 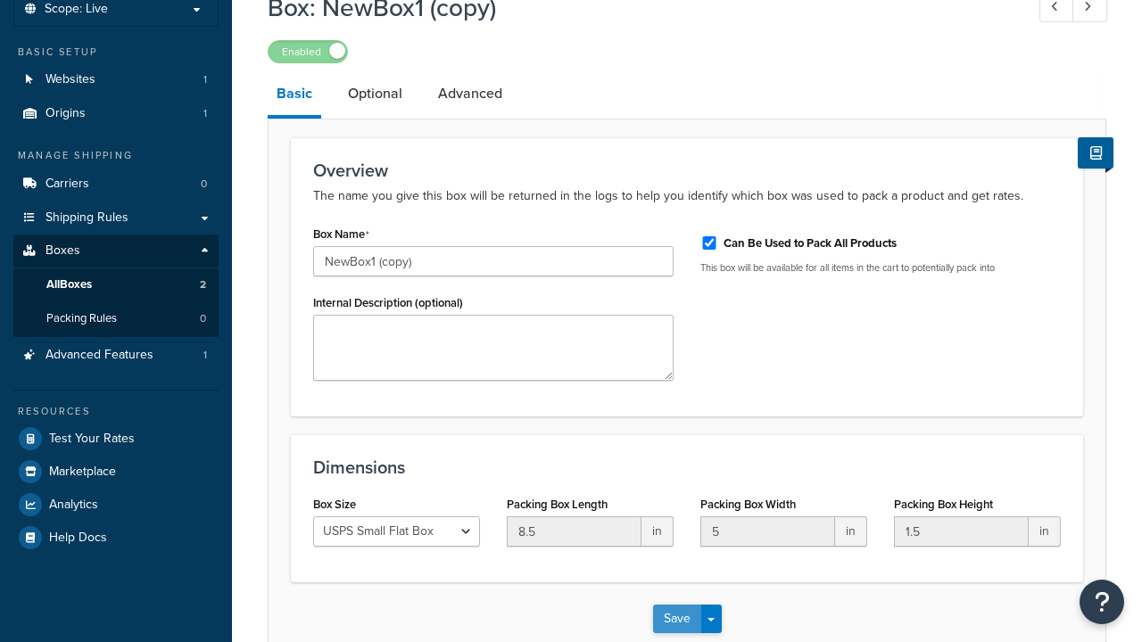 What do you see at coordinates (747, 504) in the screenshot?
I see `label: Packing Box Width` at bounding box center [747, 504].